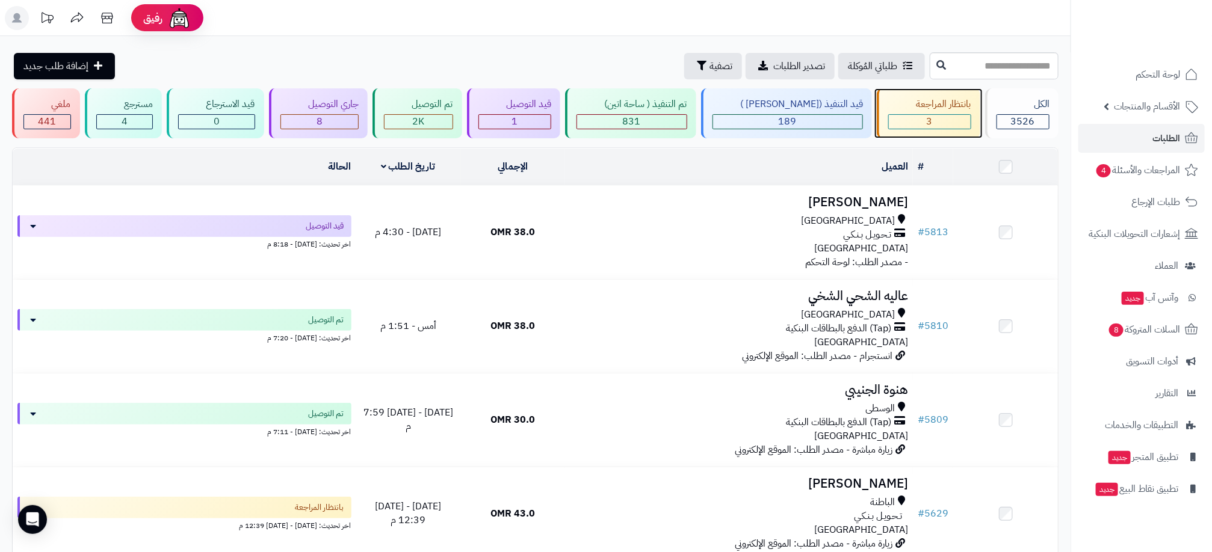  What do you see at coordinates (1141, 457) in the screenshot?
I see `a: تطبيق المتجرجديد` at bounding box center [1141, 457].